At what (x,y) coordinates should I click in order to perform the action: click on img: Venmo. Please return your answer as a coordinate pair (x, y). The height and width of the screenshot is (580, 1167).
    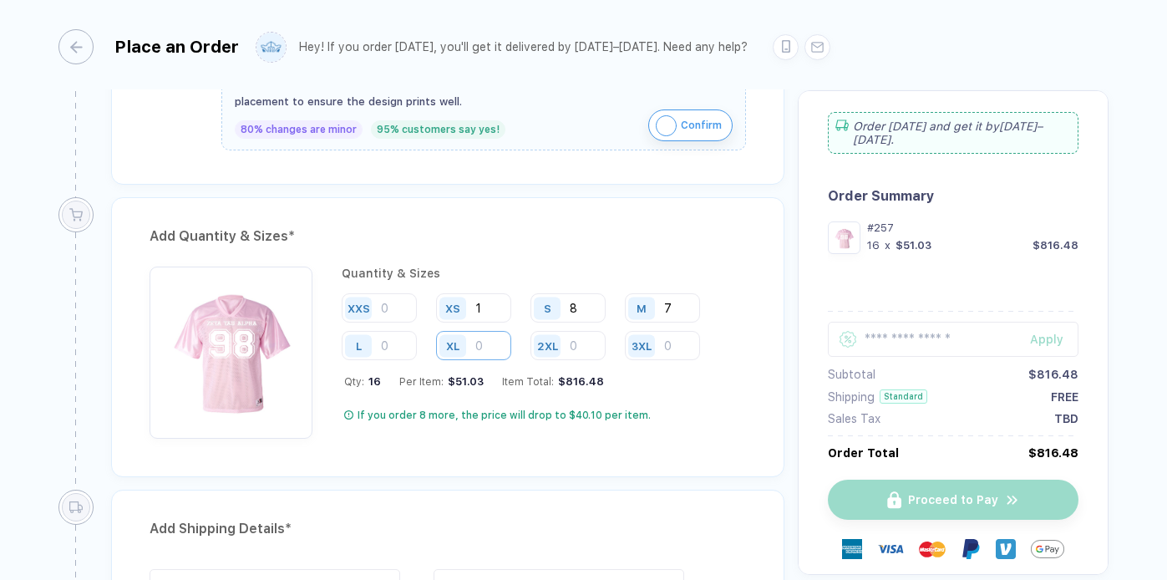
    Looking at the image, I should click on (1006, 549).